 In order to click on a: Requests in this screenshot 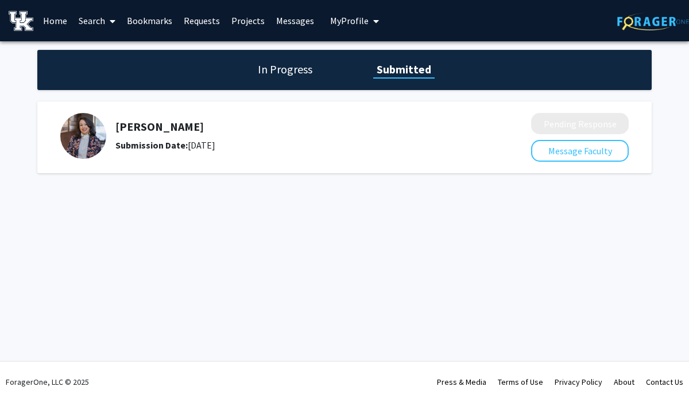, I will do `click(201, 21)`.